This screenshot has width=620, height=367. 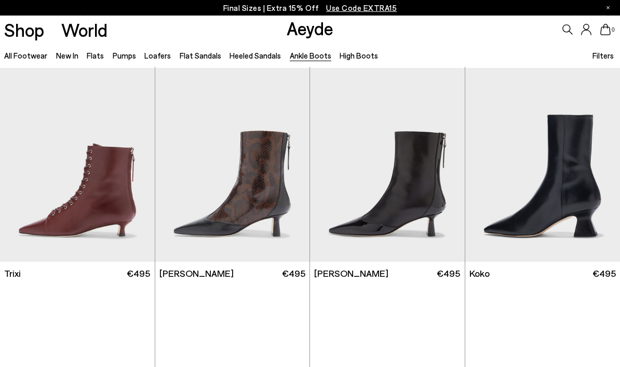 I want to click on span: Trixi, so click(x=12, y=274).